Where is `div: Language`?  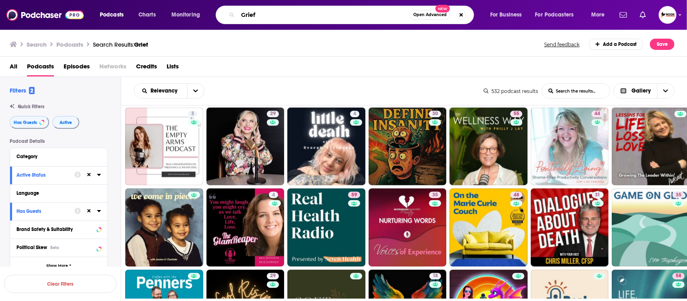
div: Language is located at coordinates (56, 193).